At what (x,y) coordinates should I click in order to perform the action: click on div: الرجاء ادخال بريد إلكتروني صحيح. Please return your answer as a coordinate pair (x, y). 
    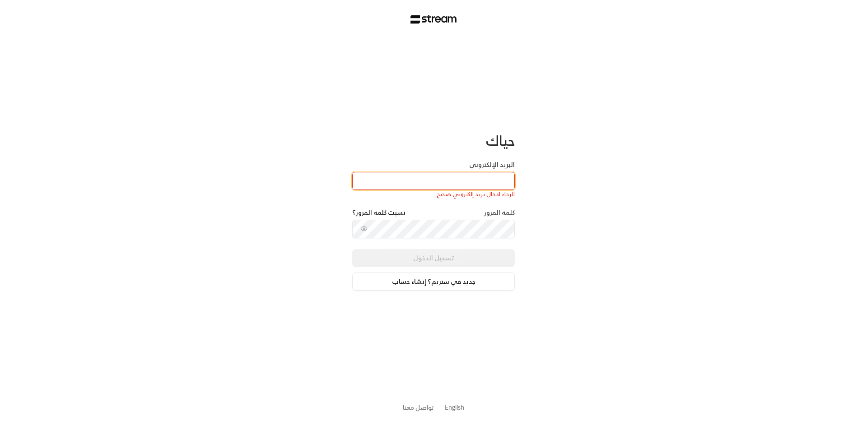
    Looking at the image, I should click on (434, 195).